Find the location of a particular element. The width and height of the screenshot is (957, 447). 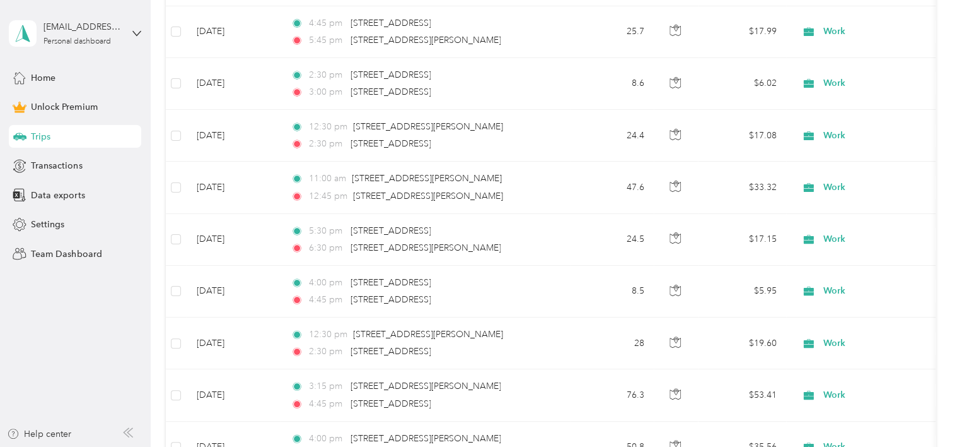

span: Transactions is located at coordinates (56, 165).